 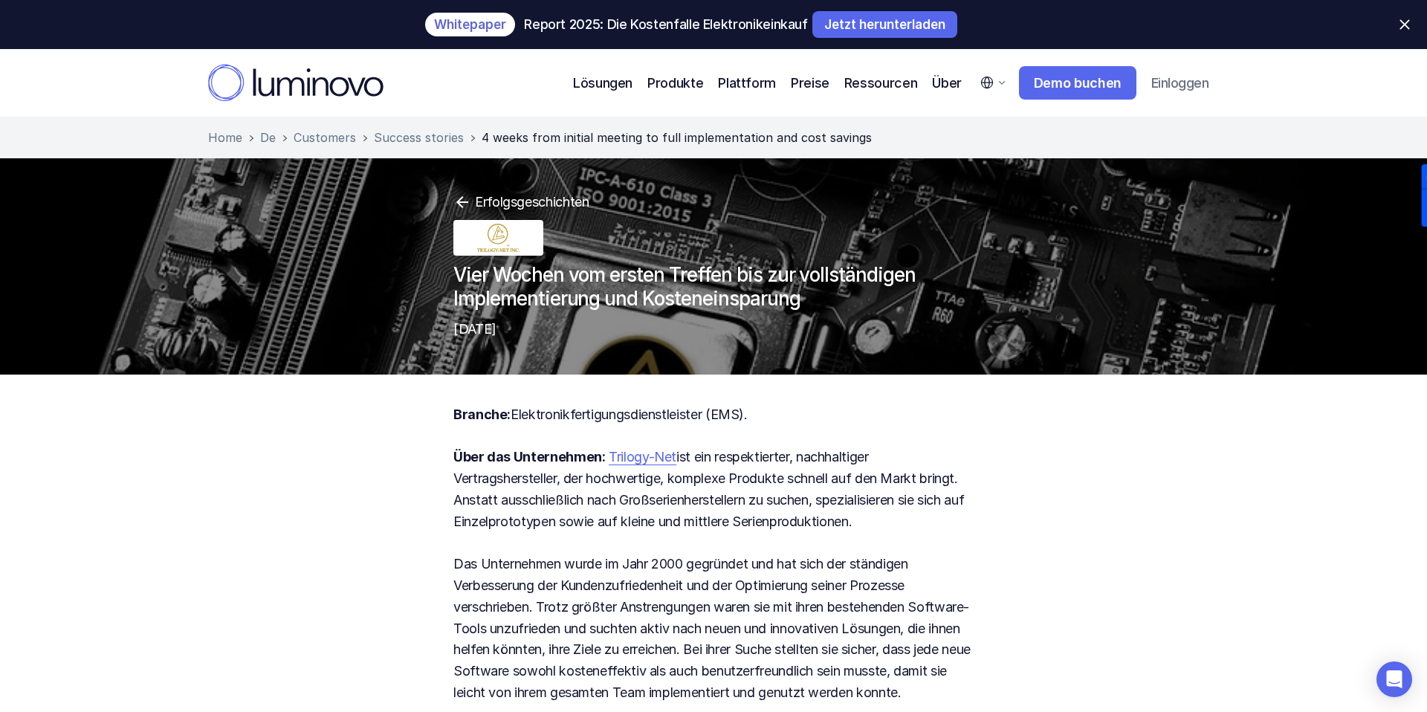 I want to click on a: Customers, so click(x=325, y=137).